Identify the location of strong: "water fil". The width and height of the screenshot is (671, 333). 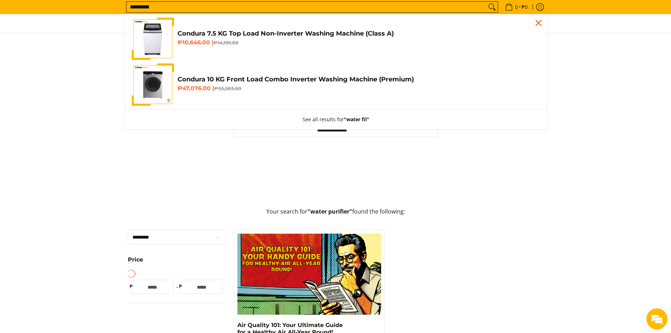
(356, 119).